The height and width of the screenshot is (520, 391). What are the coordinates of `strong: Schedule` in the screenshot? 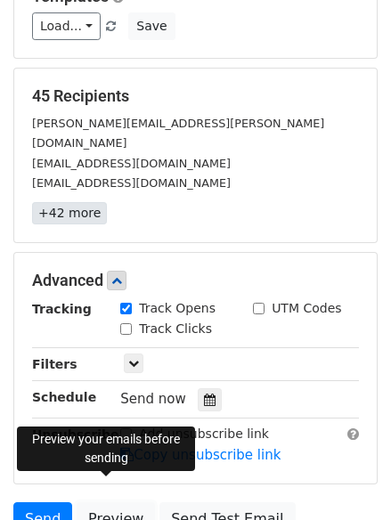 It's located at (64, 397).